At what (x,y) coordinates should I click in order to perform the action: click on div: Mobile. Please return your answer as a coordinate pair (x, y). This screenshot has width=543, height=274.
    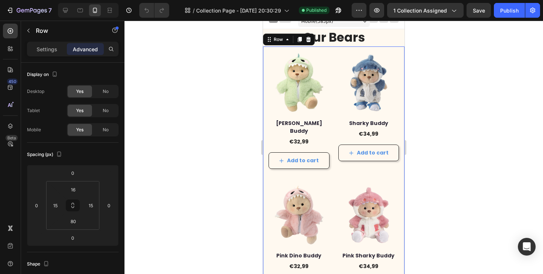
    Looking at the image, I should click on (34, 130).